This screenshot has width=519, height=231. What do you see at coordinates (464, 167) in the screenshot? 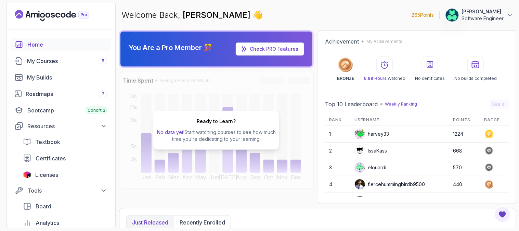
I see `td: 570` at bounding box center [464, 167].